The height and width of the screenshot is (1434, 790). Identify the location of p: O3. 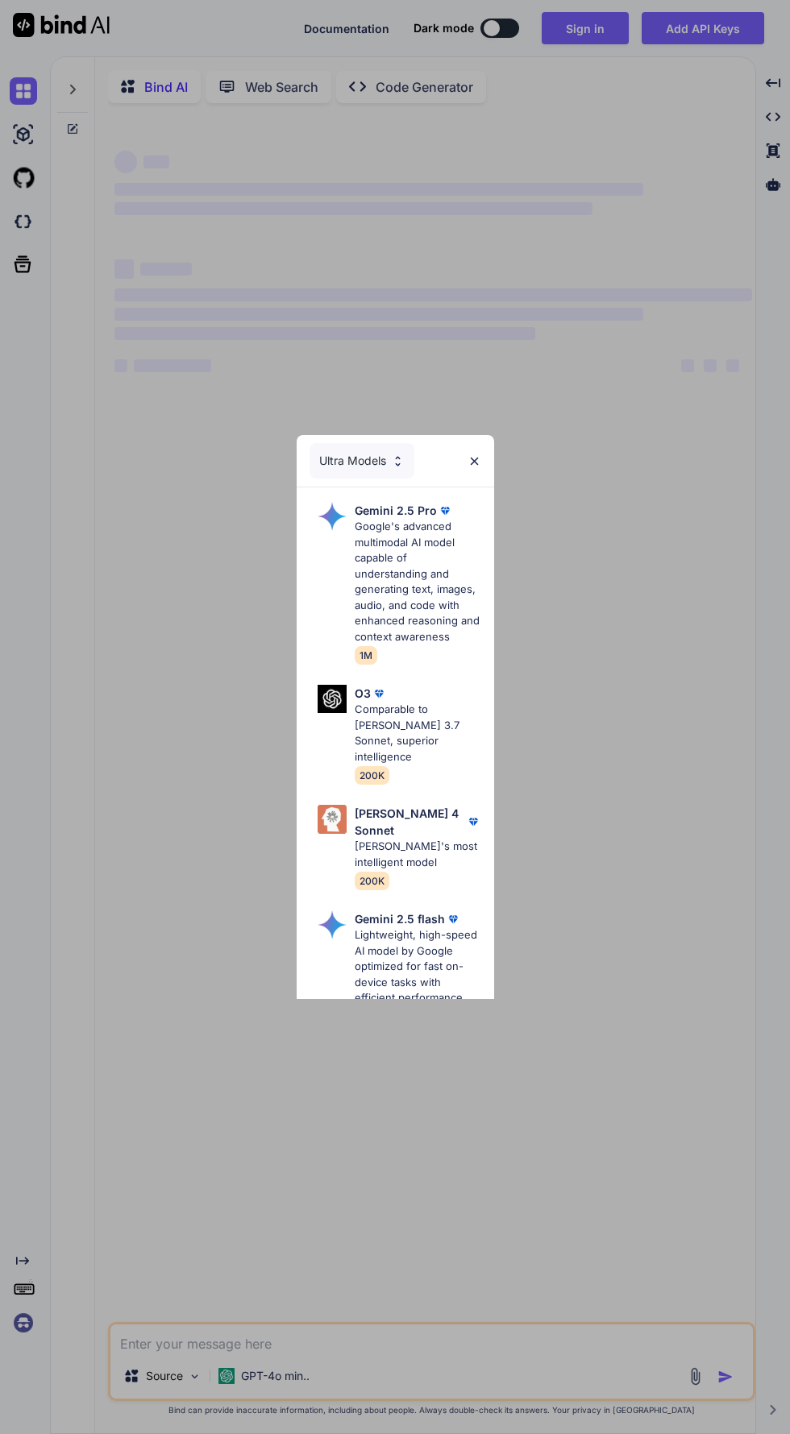
(363, 693).